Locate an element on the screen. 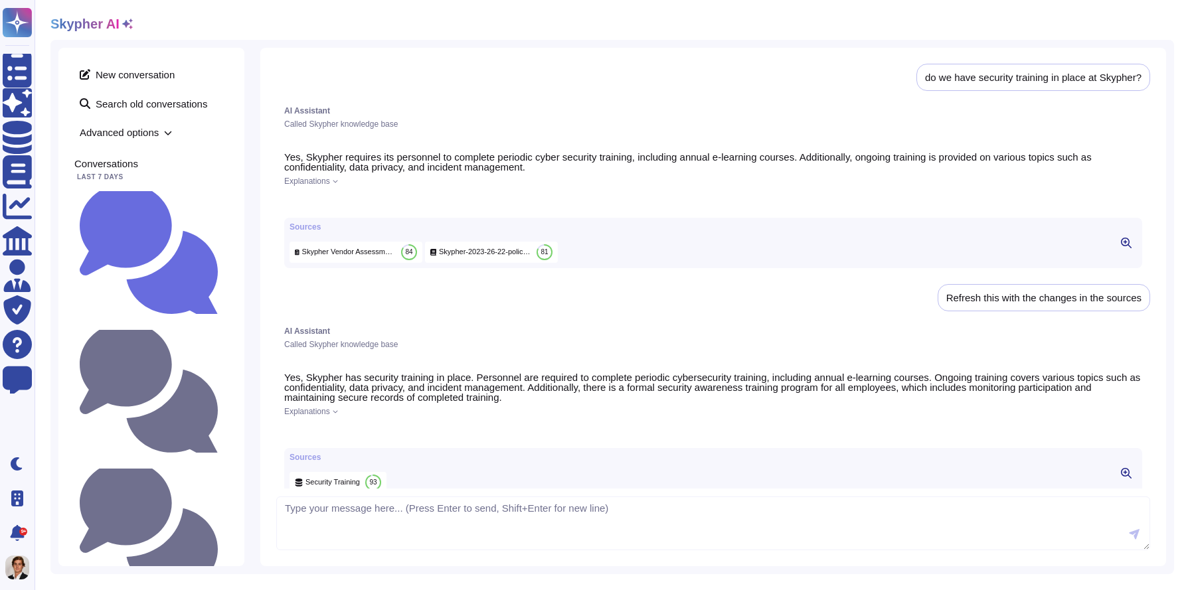 This screenshot has width=1190, height=590. span: Skypher-2023-26-22-policy-packet.pdf is located at coordinates (485, 252).